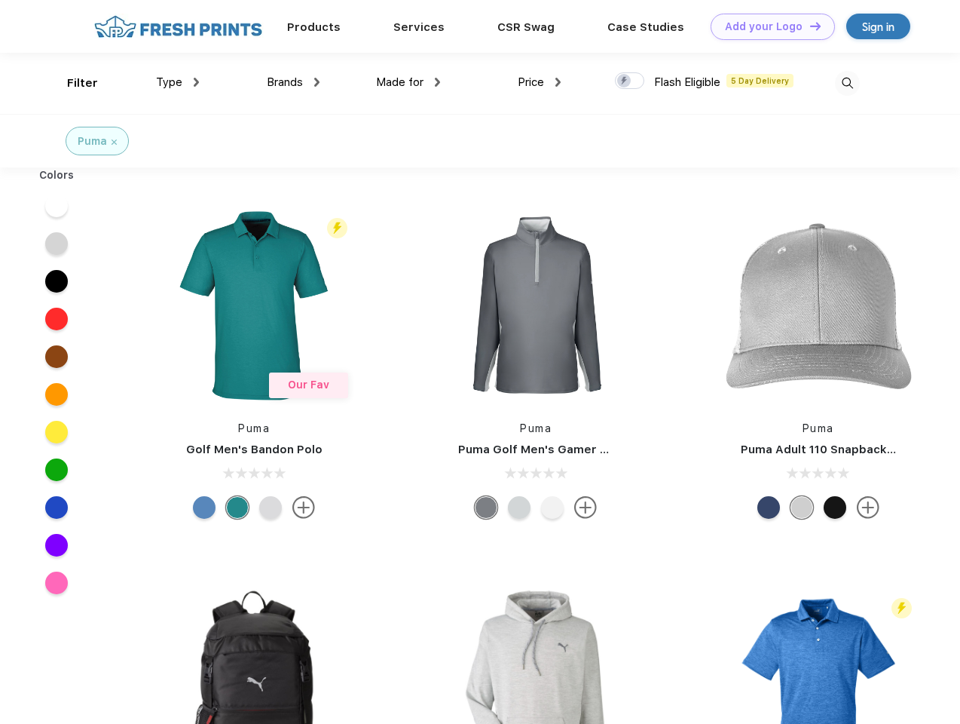 This screenshot has width=960, height=724. Describe the element at coordinates (526, 27) in the screenshot. I see `a: CSR Swag` at that location.